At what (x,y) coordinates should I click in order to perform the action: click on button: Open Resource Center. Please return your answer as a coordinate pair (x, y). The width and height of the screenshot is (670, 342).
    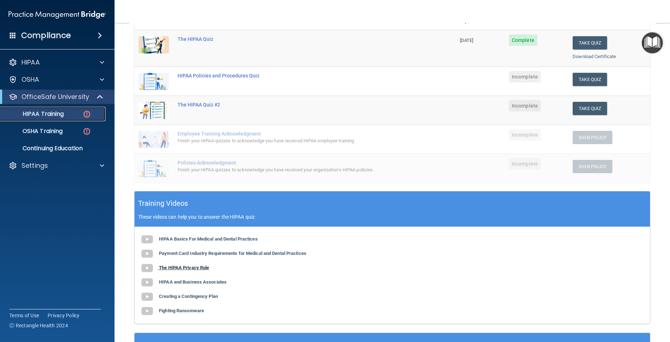
    Looking at the image, I should click on (652, 43).